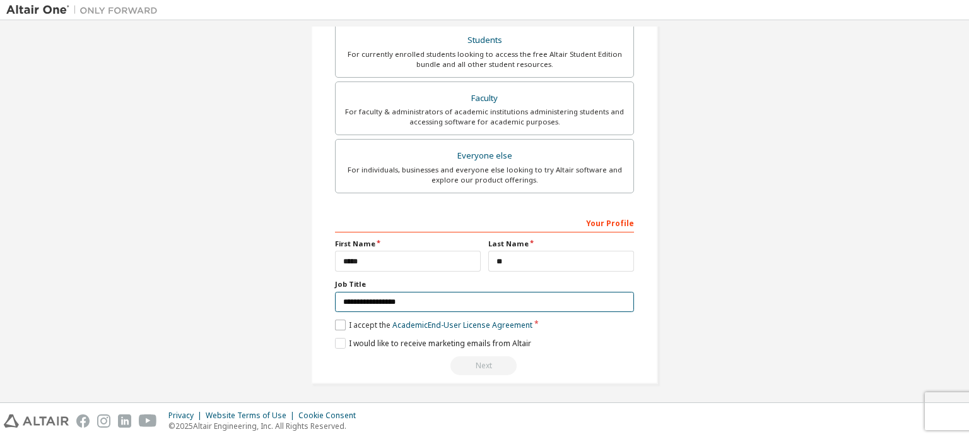  Describe the element at coordinates (485, 98) in the screenshot. I see `div: Faculty` at that location.